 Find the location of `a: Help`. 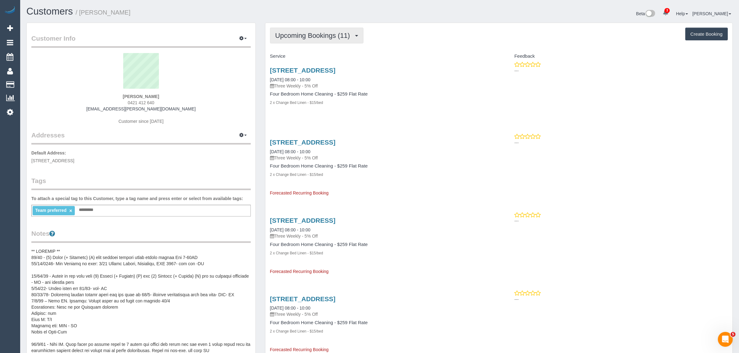

a: Help is located at coordinates (682, 14).